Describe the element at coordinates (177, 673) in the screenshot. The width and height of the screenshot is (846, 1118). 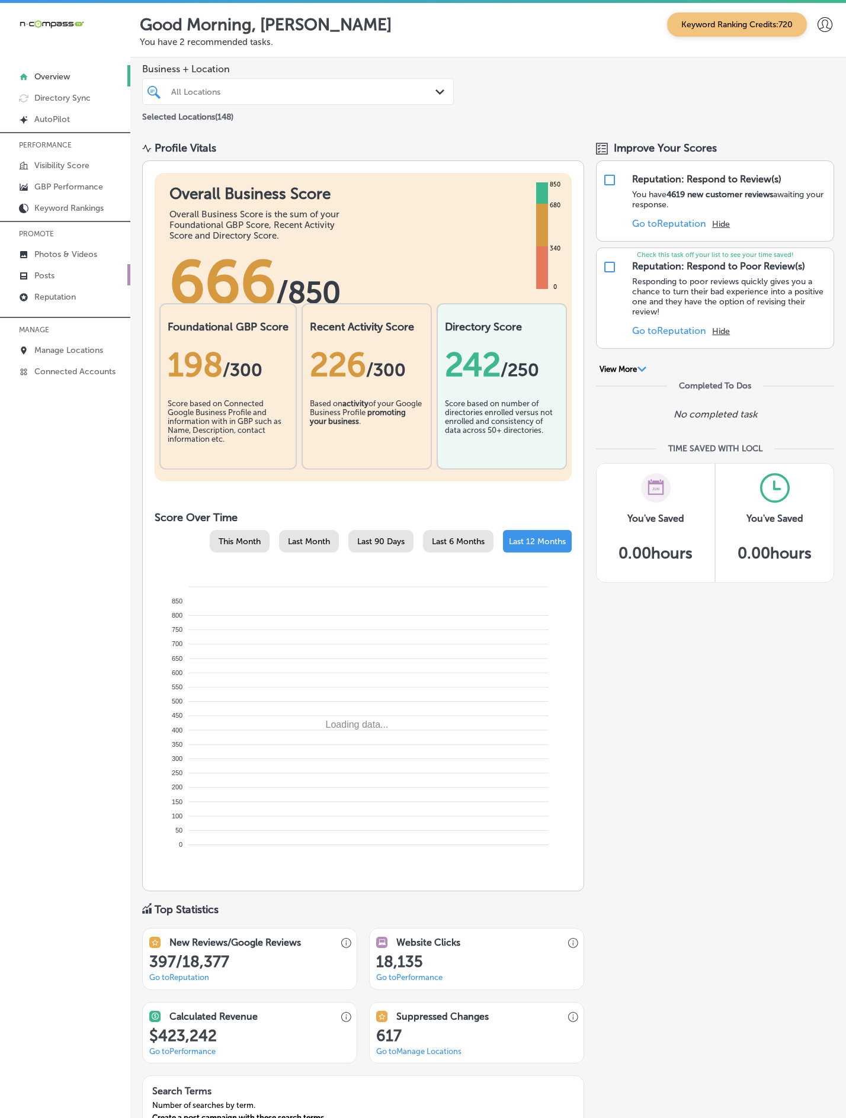
I see `tspan: 600` at that location.